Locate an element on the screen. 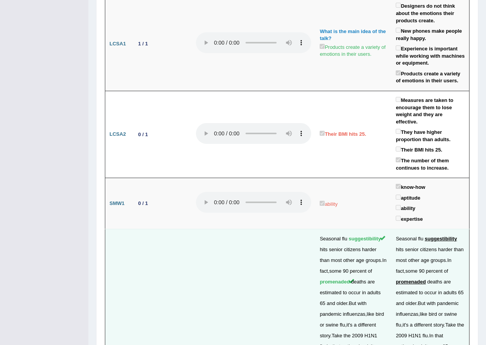 This screenshot has width=486, height=345. div: 1 / 1 is located at coordinates (143, 43).